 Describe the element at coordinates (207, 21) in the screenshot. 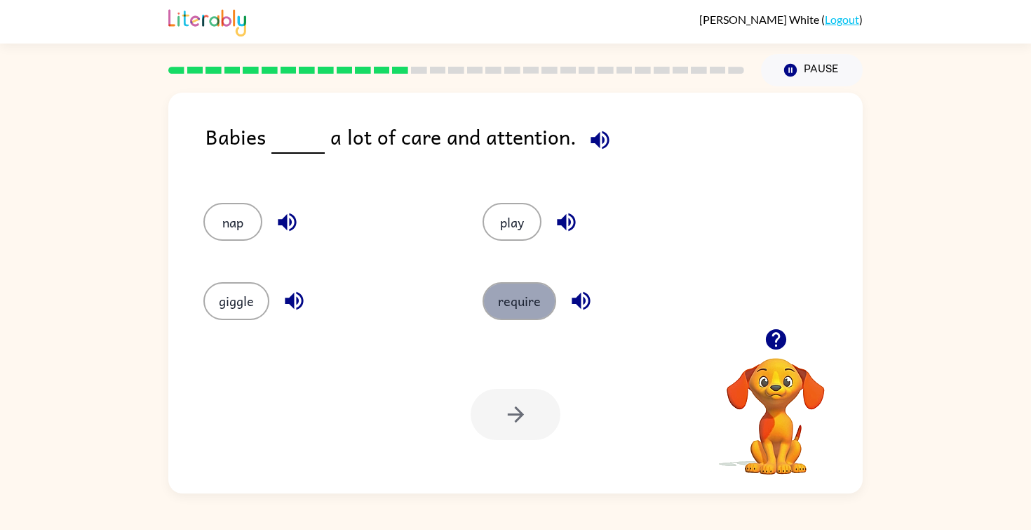

I see `img: Literably` at that location.